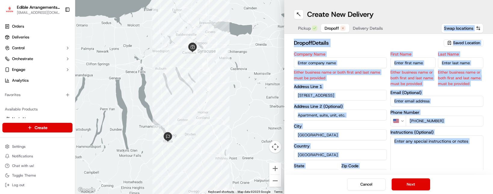 The image size is (493, 194). I want to click on label: Last Name, so click(460, 54).